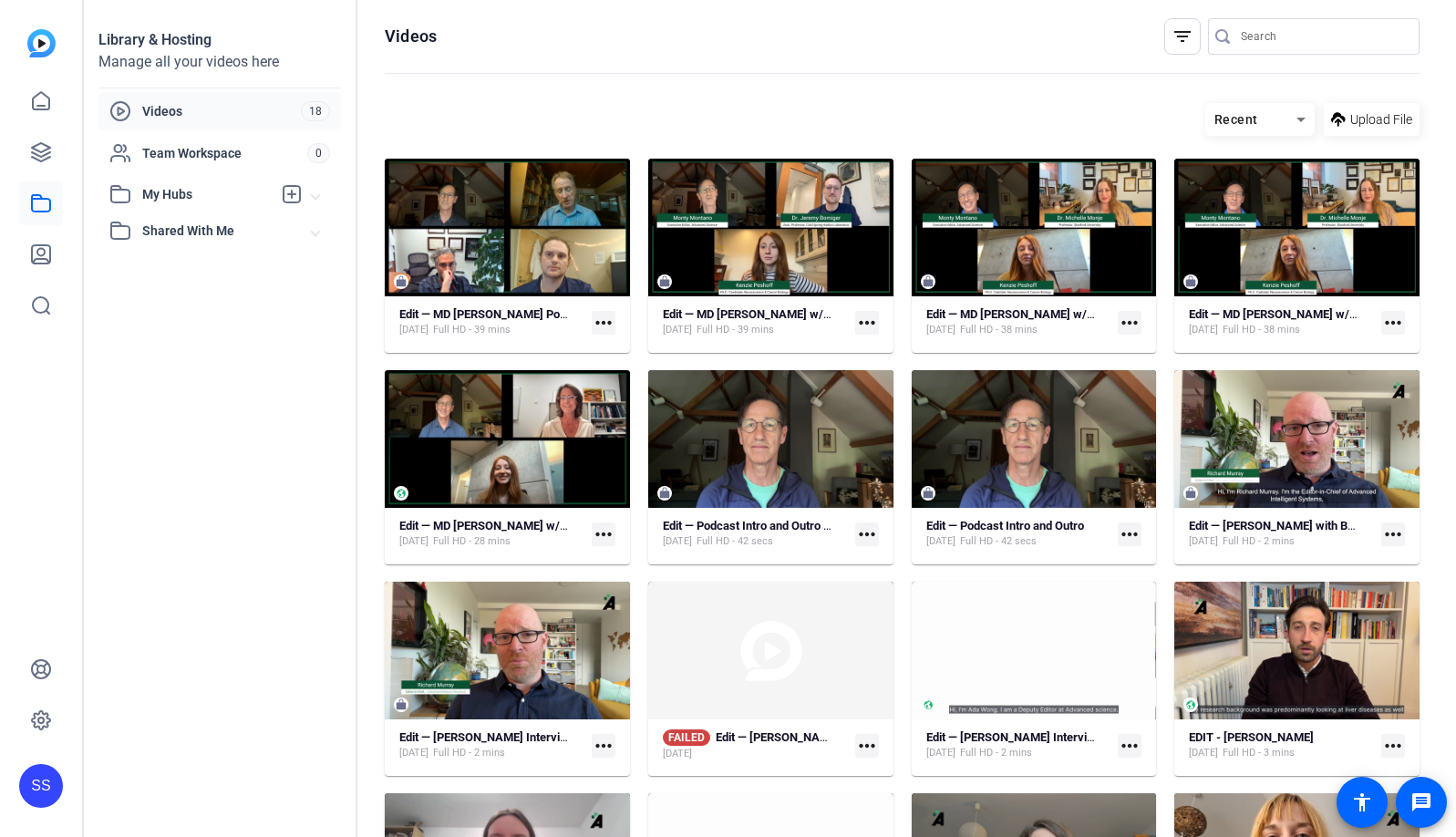 The width and height of the screenshot is (1456, 837). What do you see at coordinates (1005, 525) in the screenshot?
I see `strong: Edit — Podcast Intro and Outro` at bounding box center [1005, 525].